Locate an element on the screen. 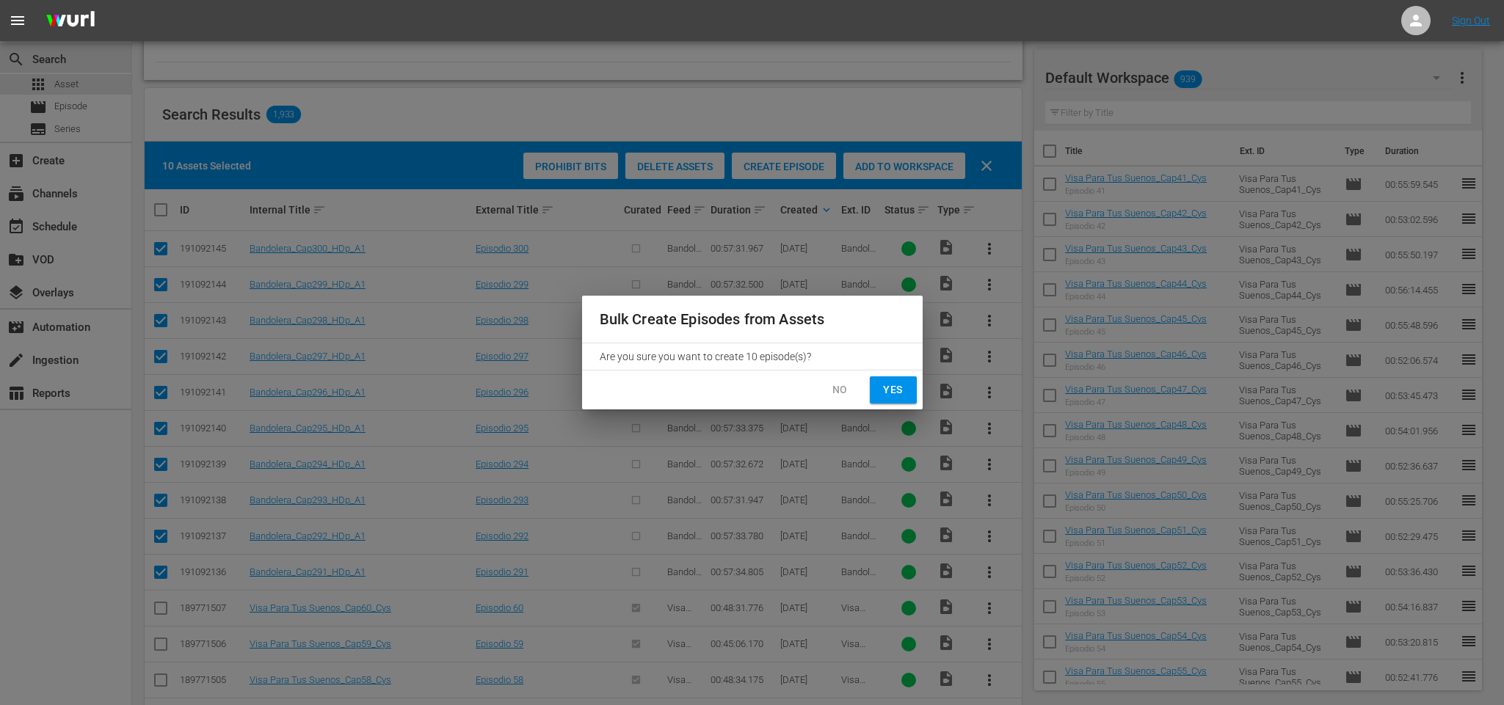 The image size is (1504, 705). span: Yes is located at coordinates (893, 390).